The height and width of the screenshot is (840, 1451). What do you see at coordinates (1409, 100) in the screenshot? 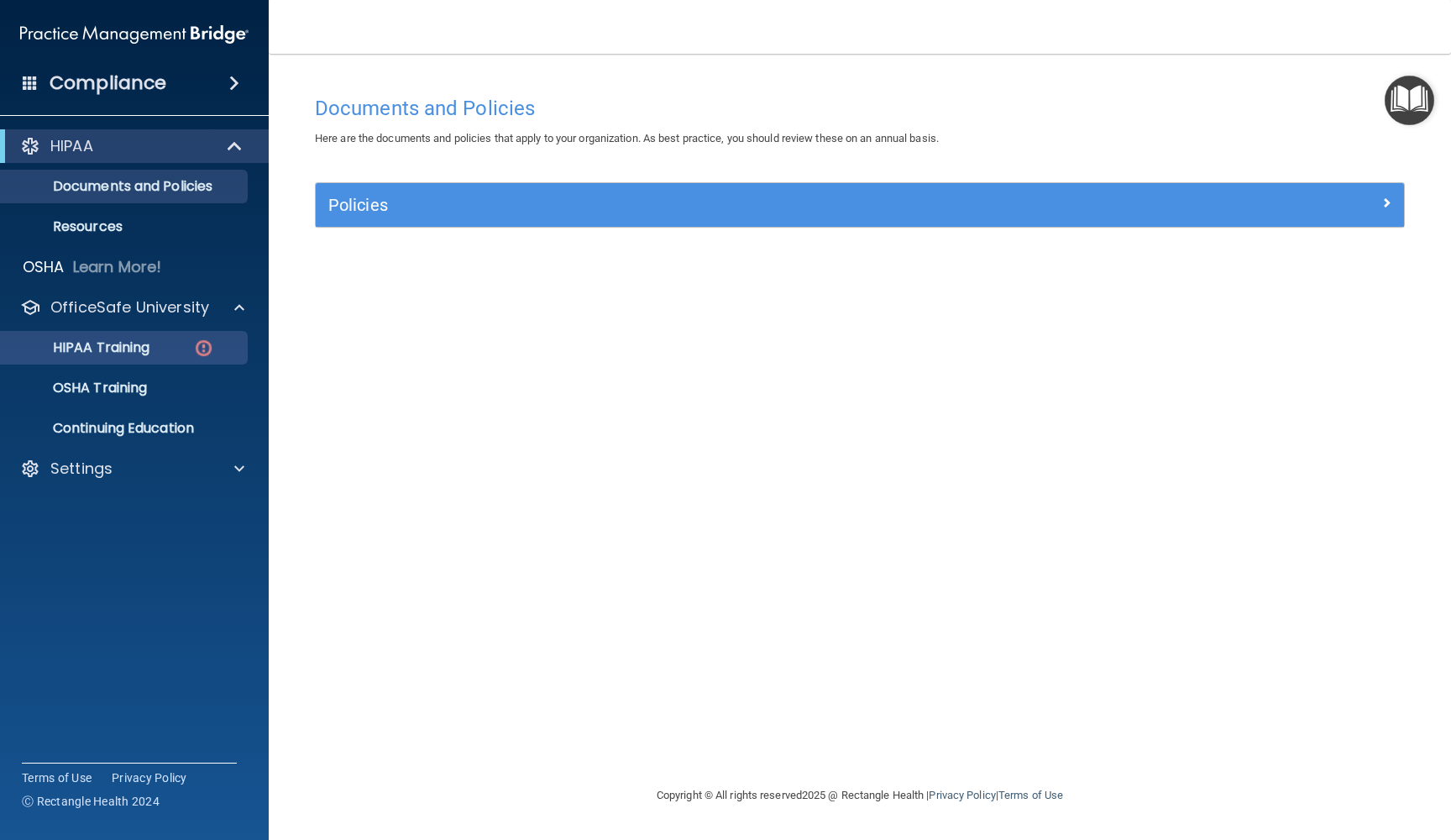
I see `button: Open Resource Center` at bounding box center [1409, 100].